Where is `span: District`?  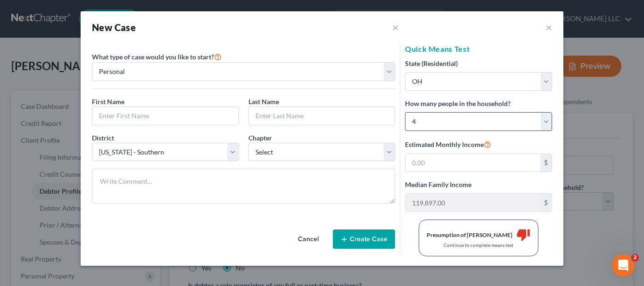 span: District is located at coordinates (103, 138).